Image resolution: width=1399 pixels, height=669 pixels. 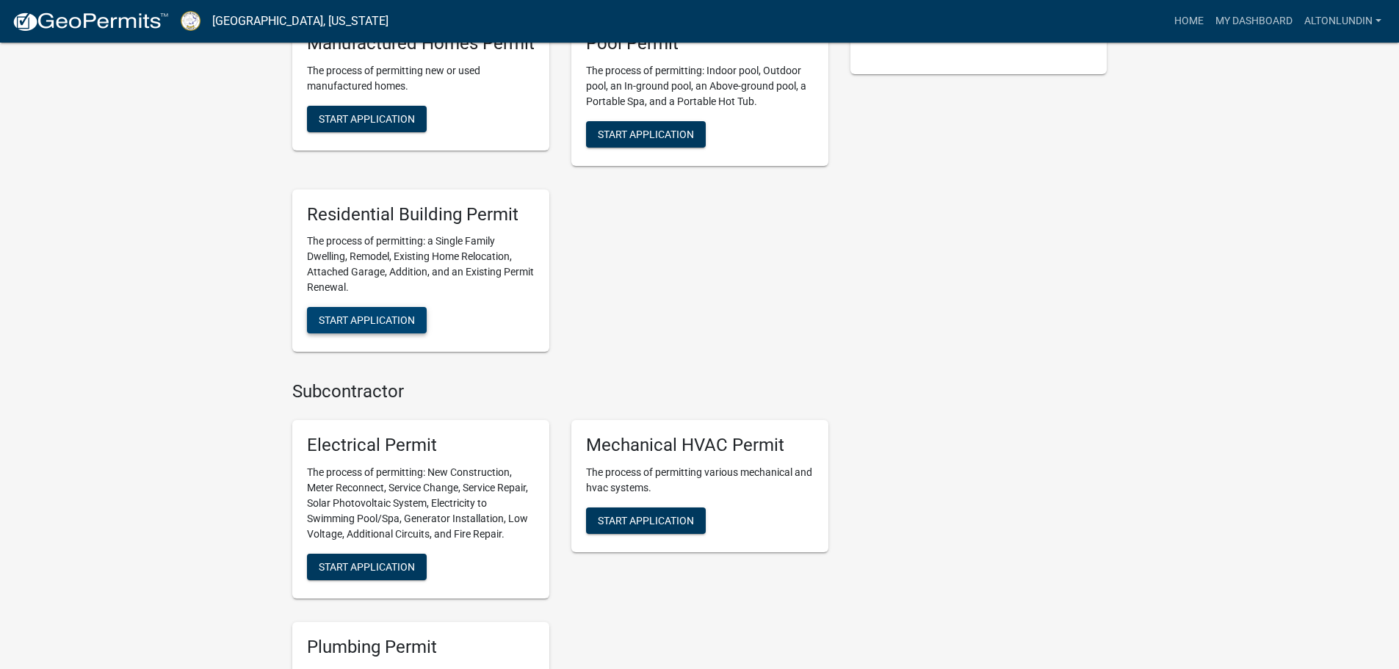 What do you see at coordinates (1343, 21) in the screenshot?
I see `a: AltonLundin` at bounding box center [1343, 21].